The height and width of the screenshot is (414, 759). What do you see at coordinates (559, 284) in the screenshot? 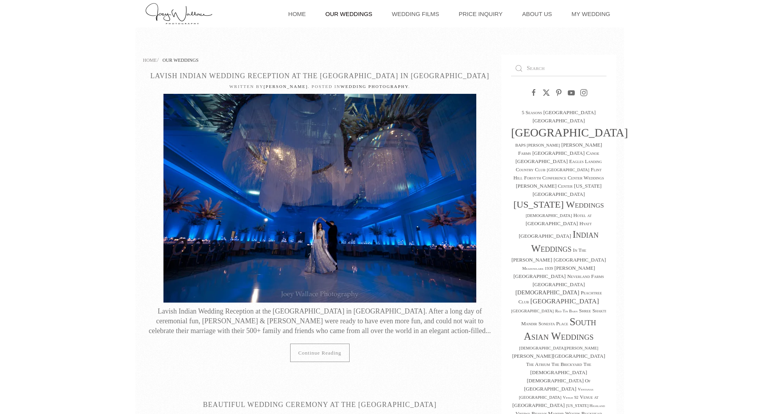
I see `a: Old Mill Park (2 items)` at bounding box center [559, 284].